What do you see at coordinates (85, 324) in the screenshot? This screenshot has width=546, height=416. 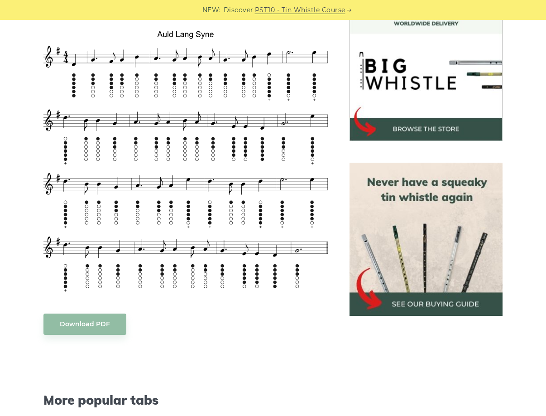 I see `a: Download PDF` at bounding box center [85, 324].